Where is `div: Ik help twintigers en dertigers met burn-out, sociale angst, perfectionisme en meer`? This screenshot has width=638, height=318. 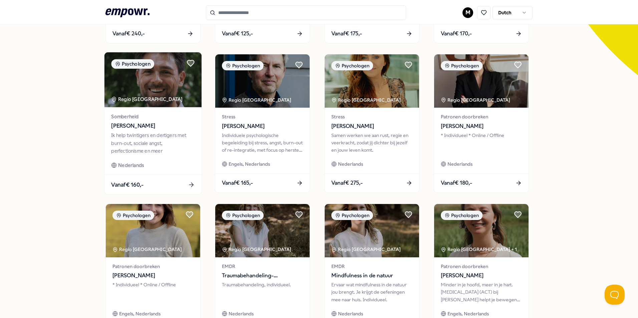 div: Ik help twintigers en dertigers met burn-out, sociale angst, perfectionisme en meer is located at coordinates (153, 143).